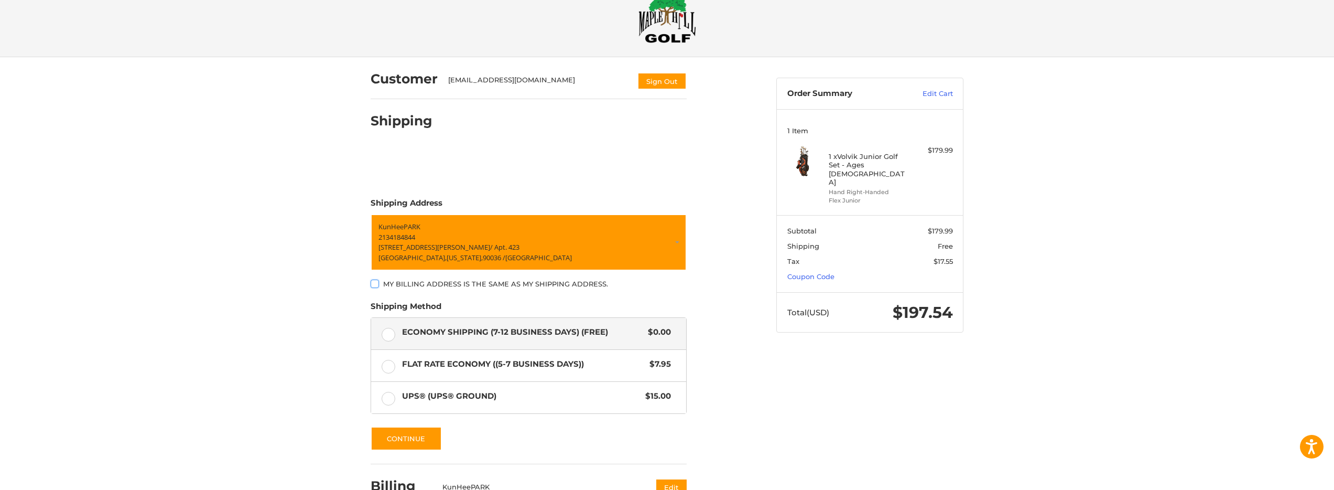 Image resolution: width=1334 pixels, height=490 pixels. What do you see at coordinates (657, 332) in the screenshot?
I see `span: $0.00` at bounding box center [657, 332].